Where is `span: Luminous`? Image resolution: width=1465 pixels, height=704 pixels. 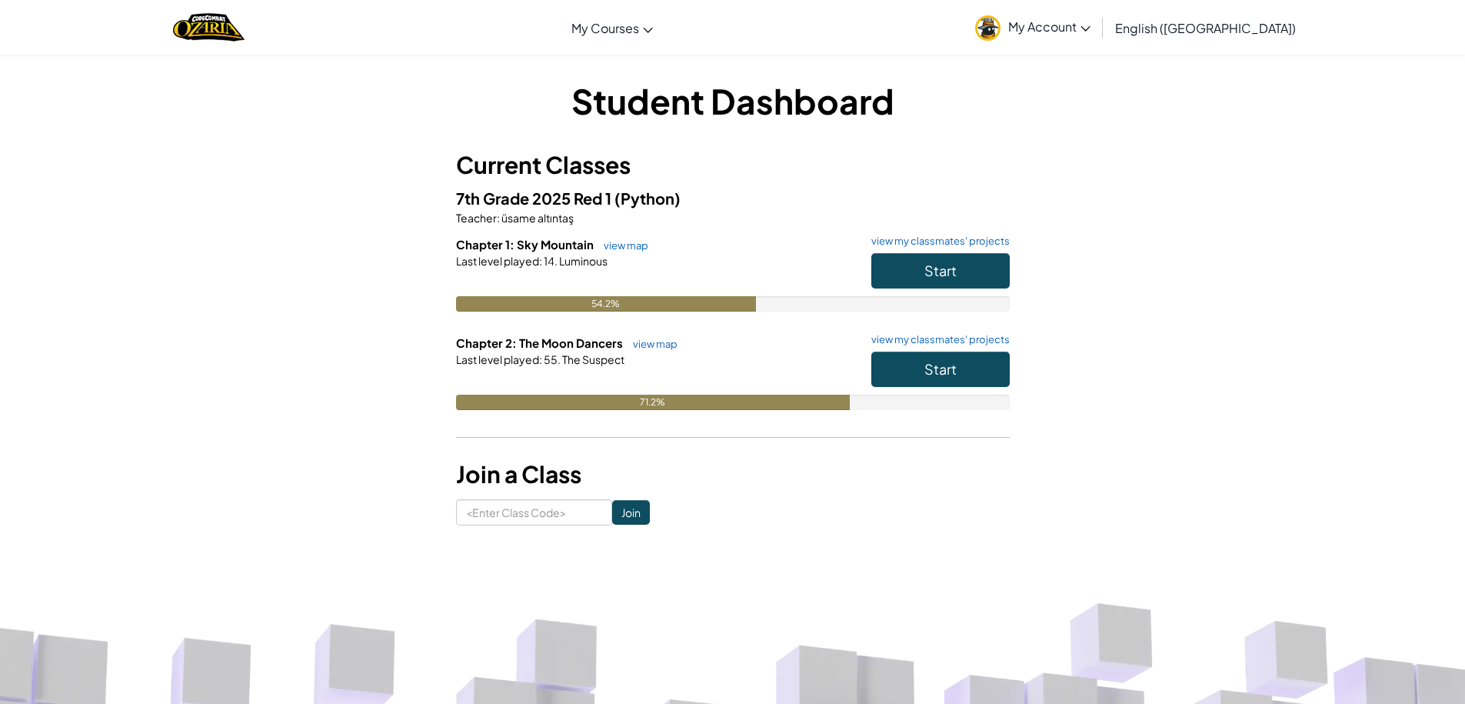
span: Luminous is located at coordinates (582, 261).